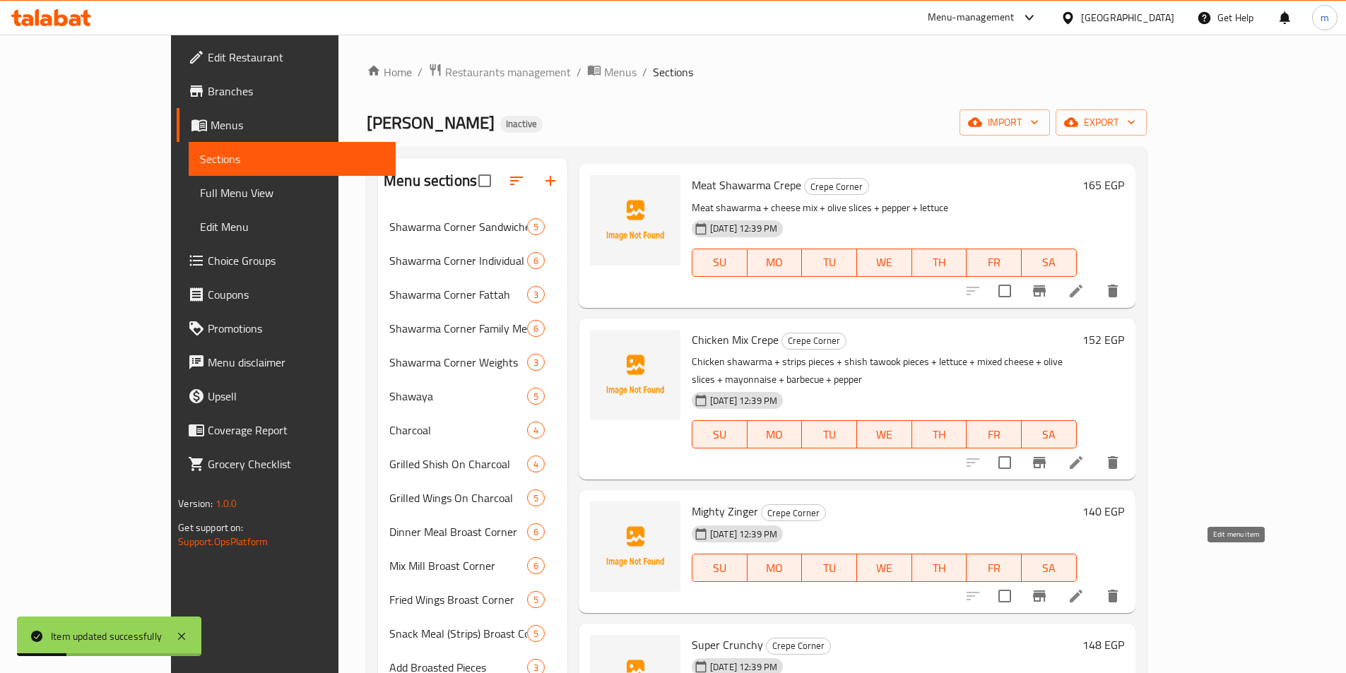 Image resolution: width=1346 pixels, height=673 pixels. I want to click on div: Crepe Corner, so click(798, 647).